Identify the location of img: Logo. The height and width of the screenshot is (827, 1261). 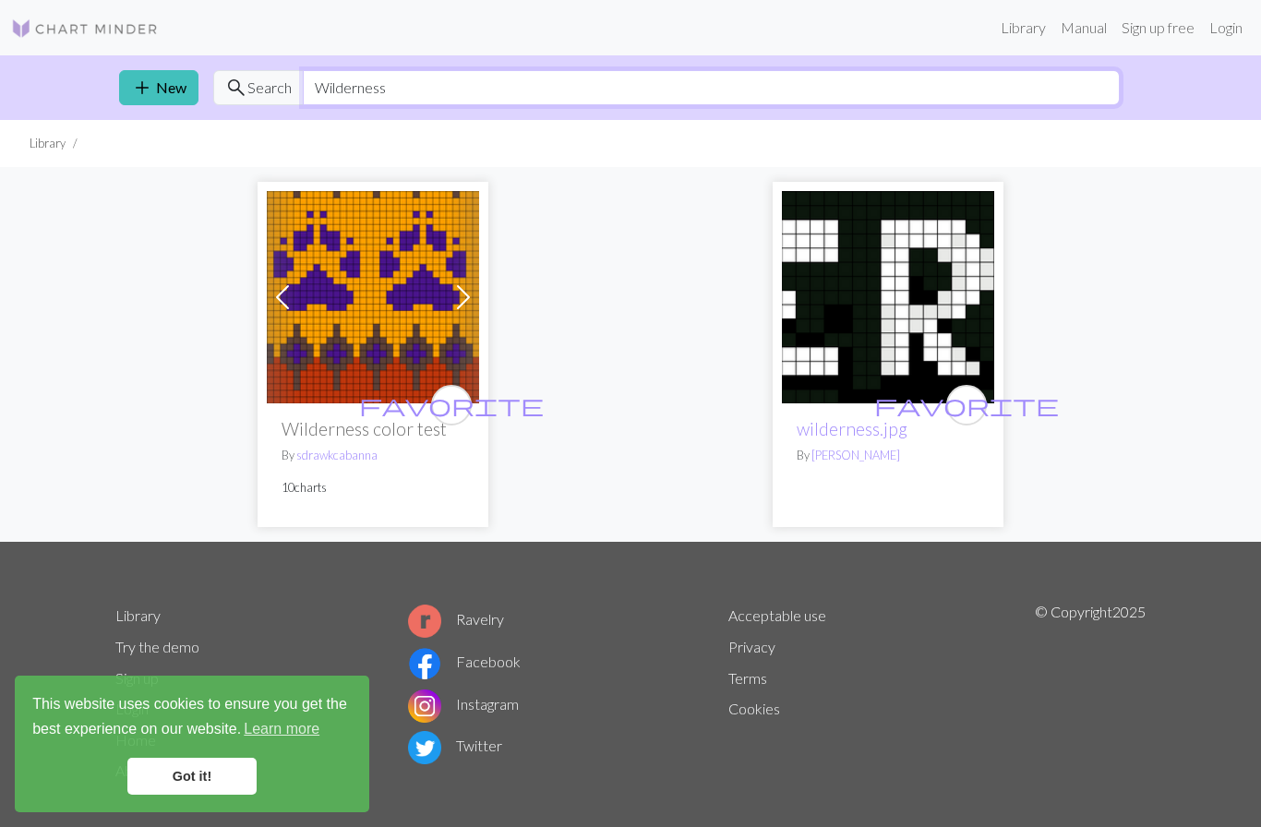
(85, 29).